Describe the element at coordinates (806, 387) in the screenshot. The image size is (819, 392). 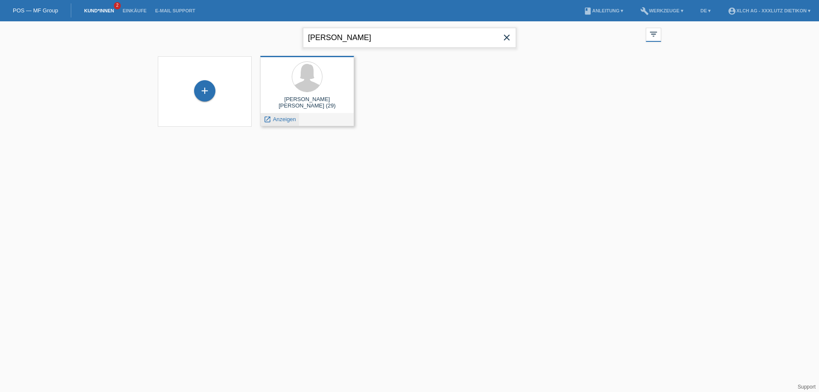
I see `a: Support` at that location.